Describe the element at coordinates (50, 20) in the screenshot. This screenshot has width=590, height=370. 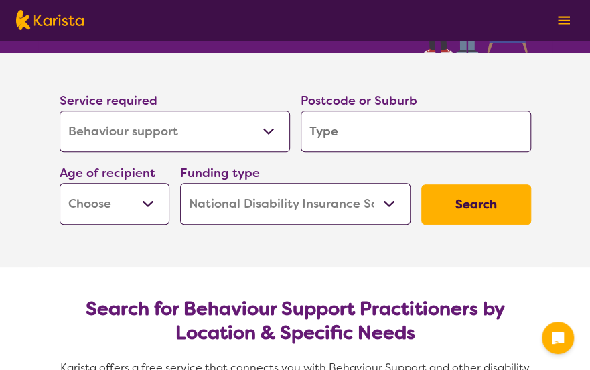
I see `img: Karista logo` at that location.